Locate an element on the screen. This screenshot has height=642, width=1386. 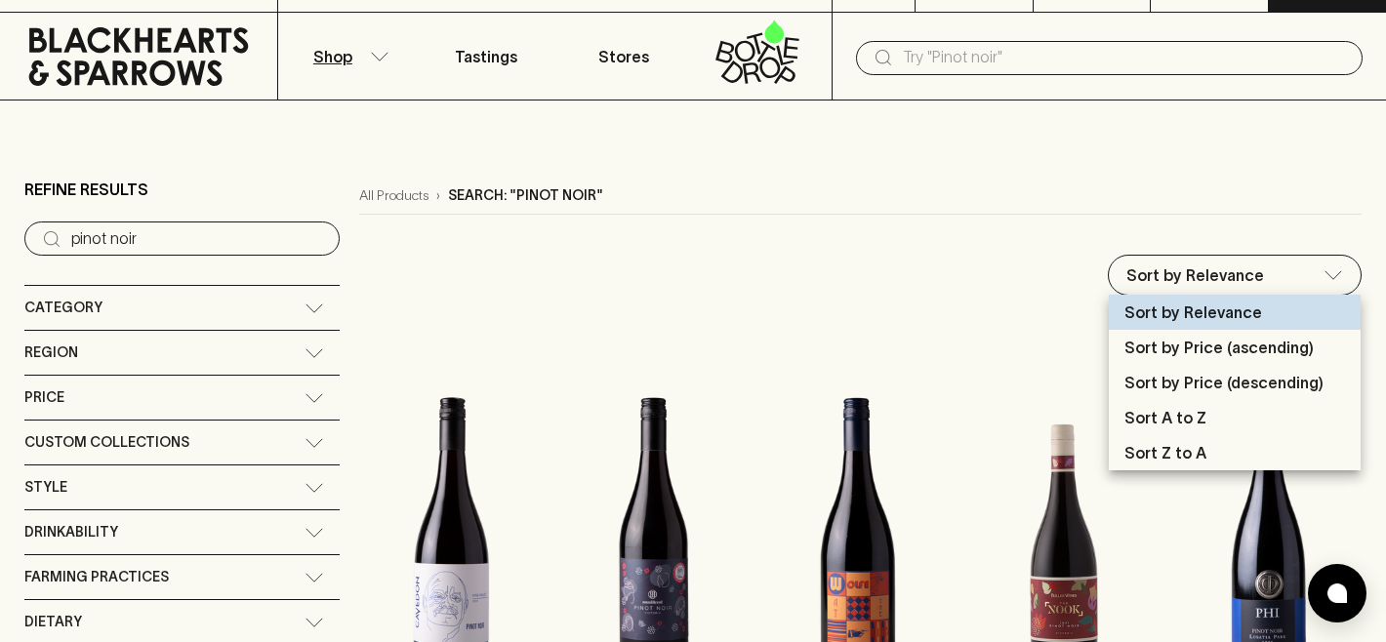
p: Sort Z to A is located at coordinates (1166, 453).